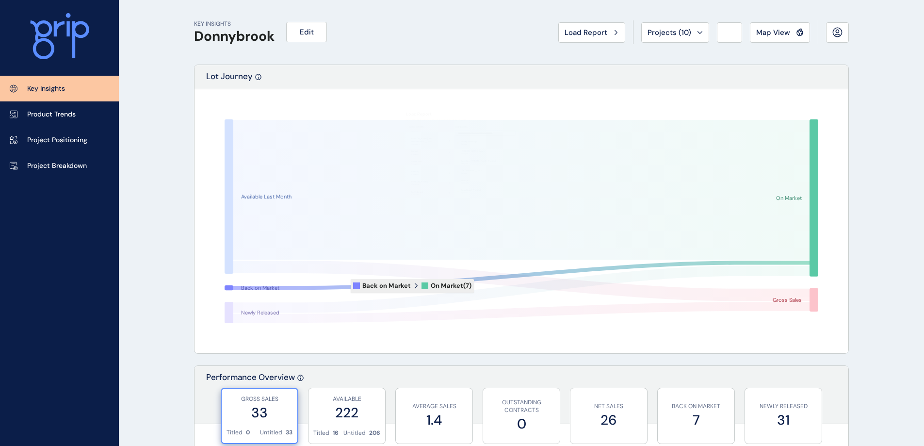 The width and height of the screenshot is (924, 446). I want to click on label: 7, so click(696, 420).